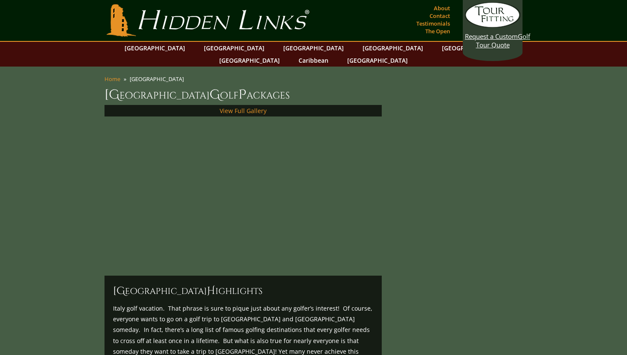 Image resolution: width=627 pixels, height=355 pixels. I want to click on a: View Full Gallery, so click(243, 110).